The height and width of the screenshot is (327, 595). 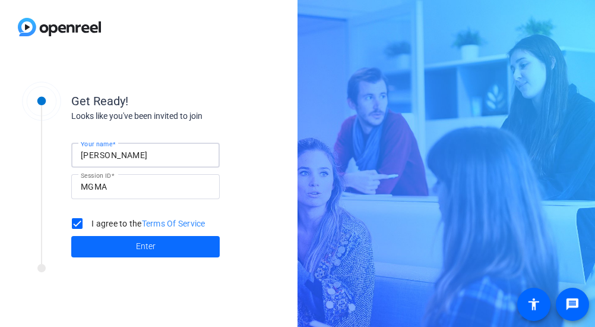 I want to click on label: I agree to the, so click(x=147, y=223).